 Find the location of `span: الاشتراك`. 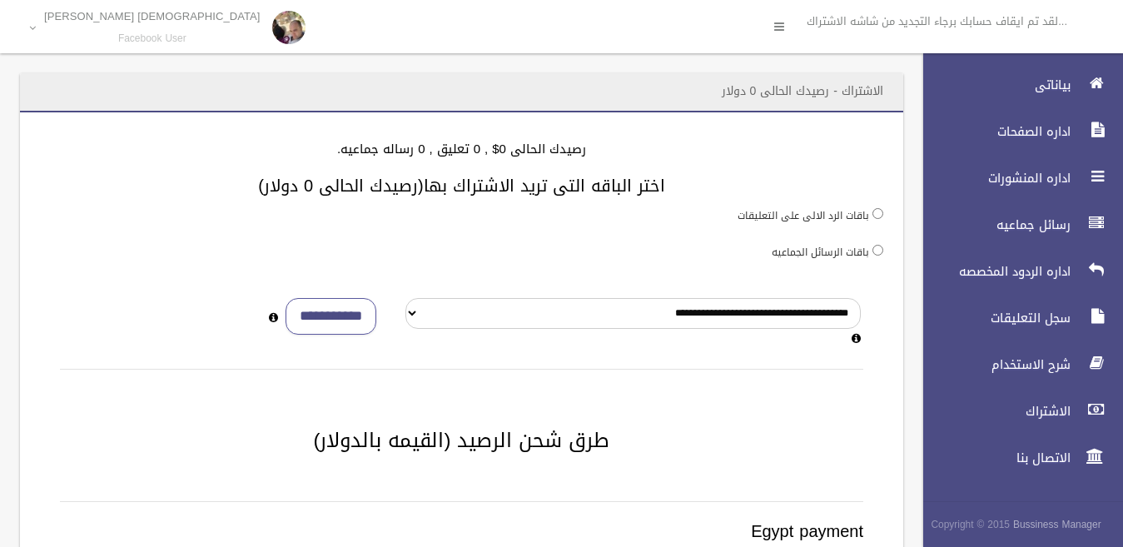

span: الاشتراك is located at coordinates (993, 411).